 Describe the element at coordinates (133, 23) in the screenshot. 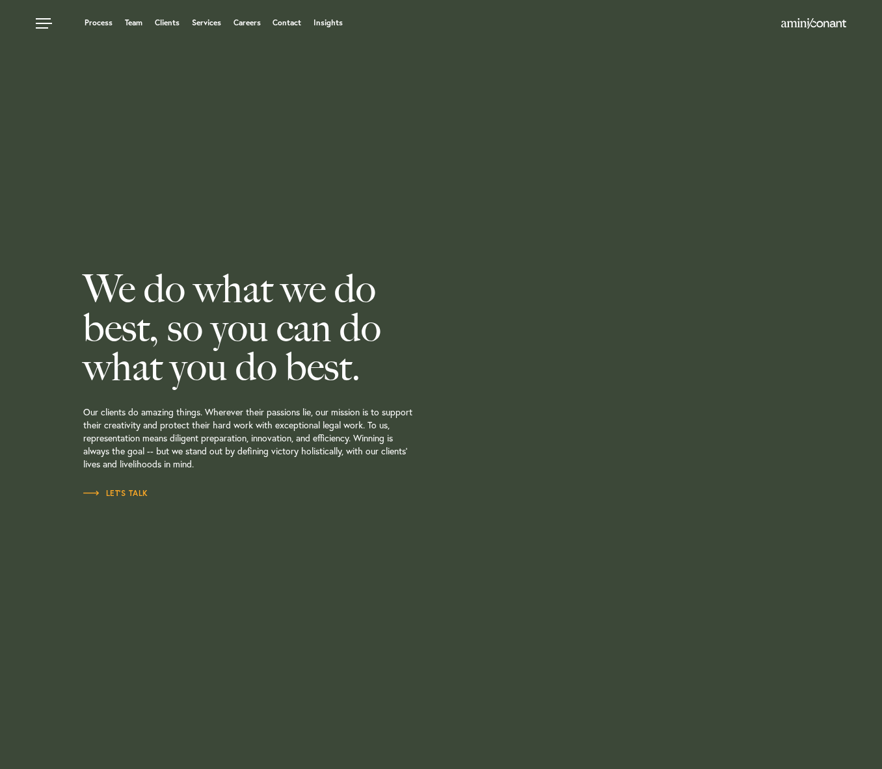

I see `a: Team` at that location.